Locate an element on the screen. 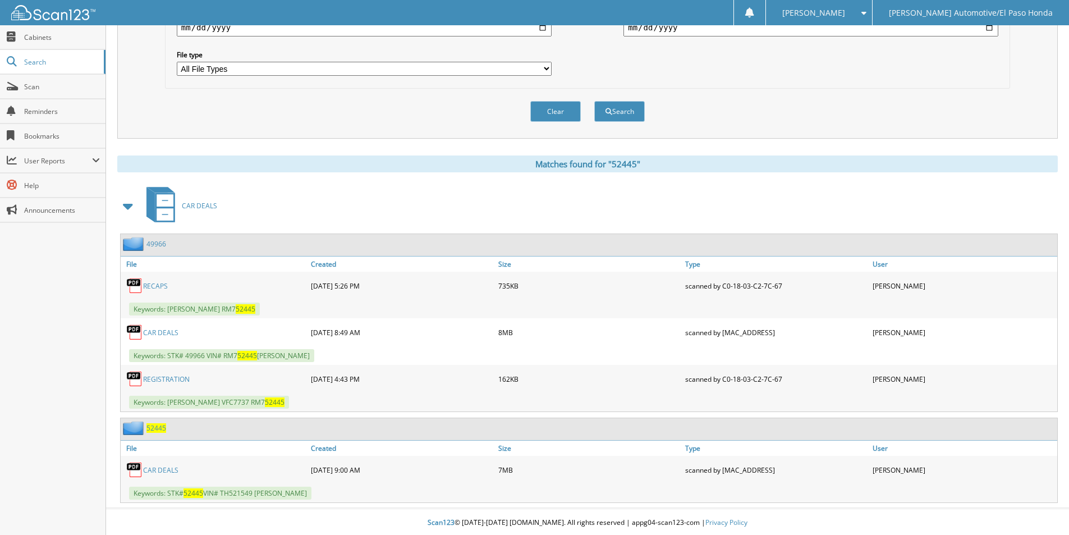  div: Matches found for "52445" is located at coordinates (588, 164).